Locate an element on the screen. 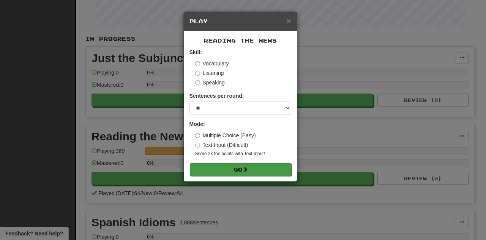  h5: Play is located at coordinates (240, 21).